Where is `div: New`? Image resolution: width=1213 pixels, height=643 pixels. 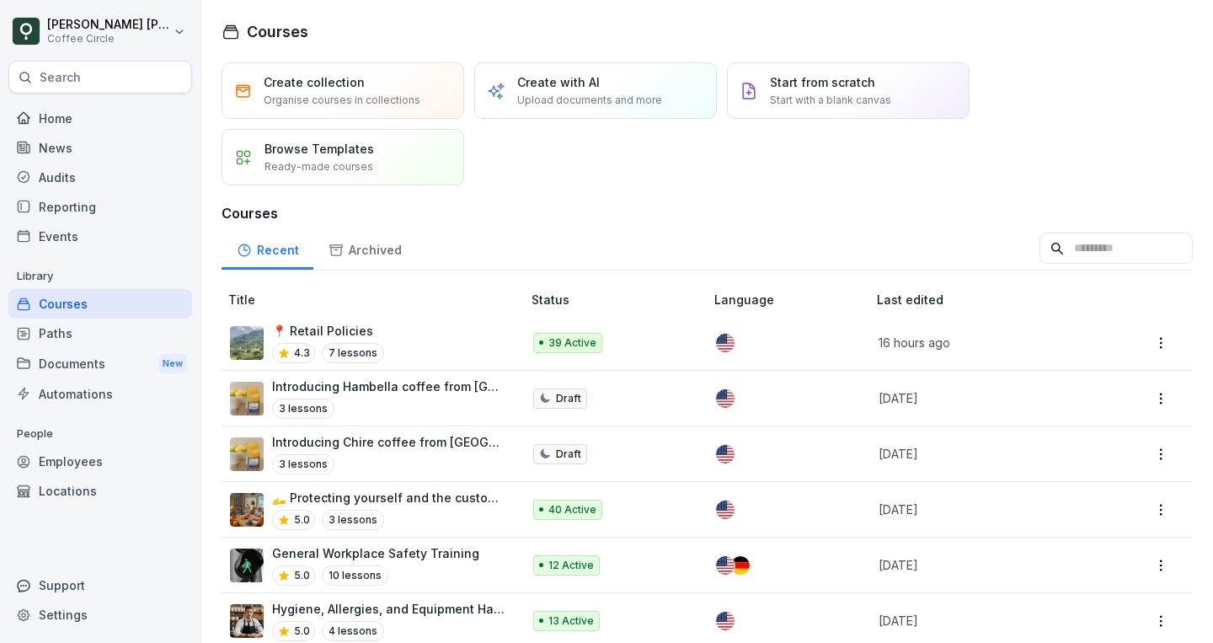 div: New is located at coordinates (173, 363).